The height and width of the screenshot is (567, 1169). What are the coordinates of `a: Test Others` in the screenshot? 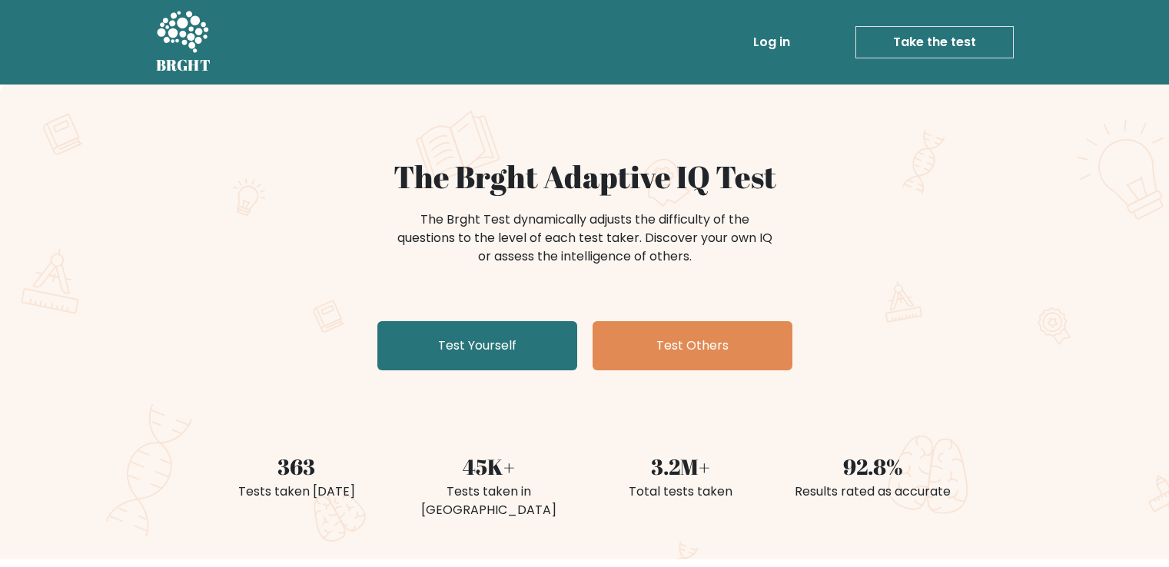 It's located at (692, 346).